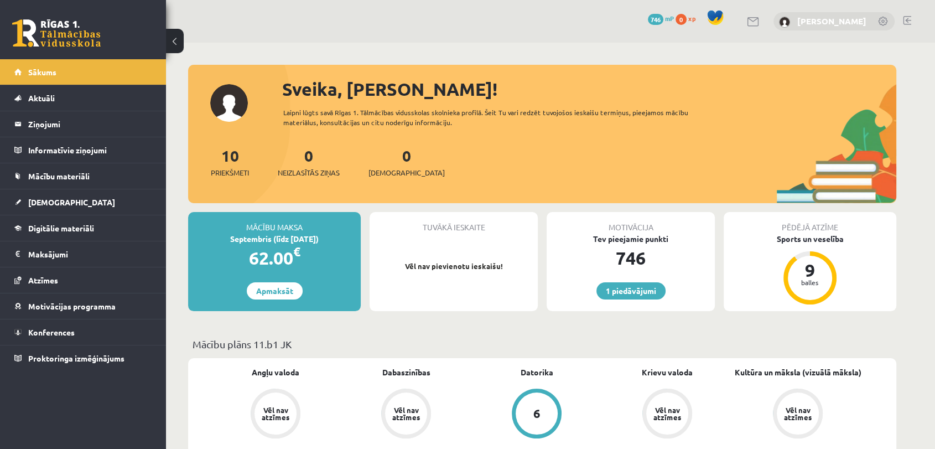  I want to click on a: Mācību materiāli, so click(83, 176).